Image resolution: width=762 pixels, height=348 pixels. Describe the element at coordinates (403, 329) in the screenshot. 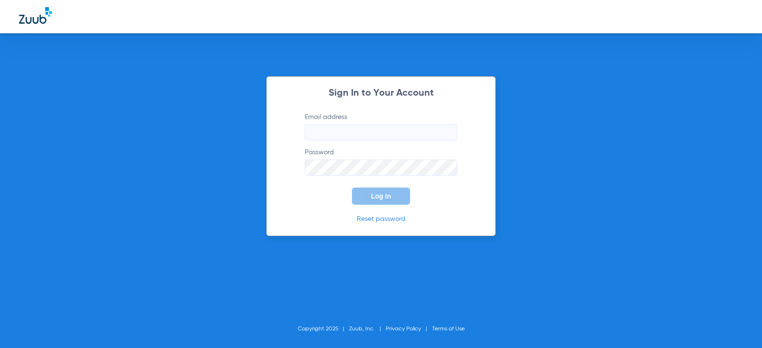

I see `a: Privacy Policy` at that location.